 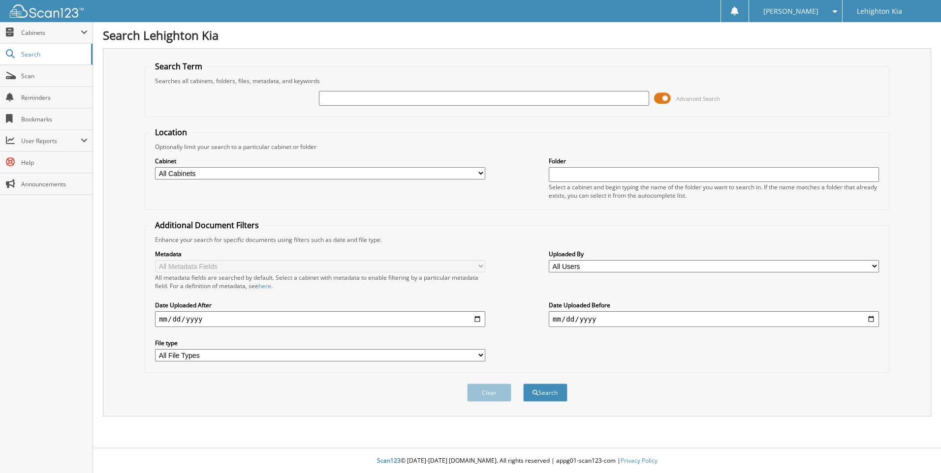 What do you see at coordinates (713, 305) in the screenshot?
I see `label: Date Uploaded Before` at bounding box center [713, 305].